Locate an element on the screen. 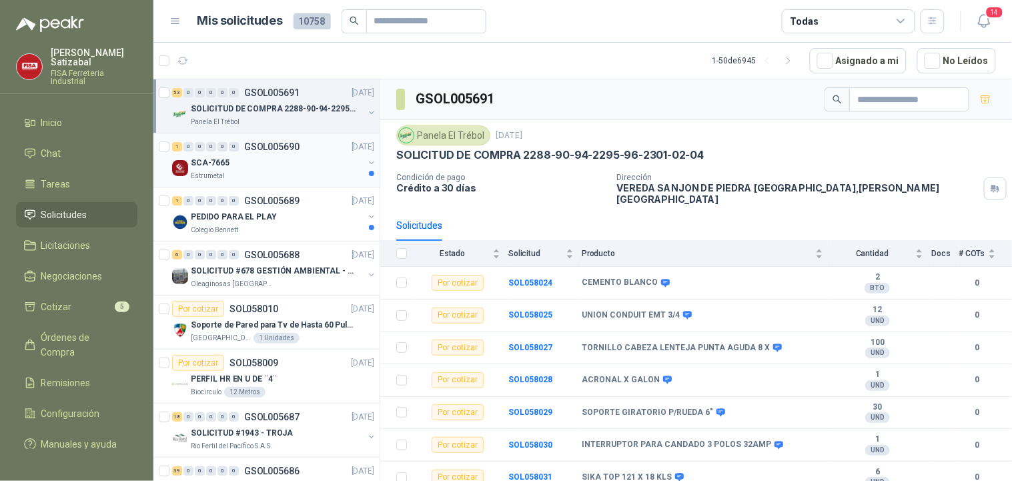  p: SOL058009 is located at coordinates (254, 363).